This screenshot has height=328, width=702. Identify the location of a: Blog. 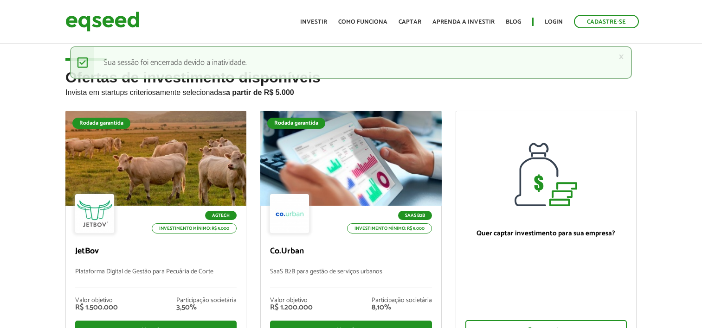
(513, 22).